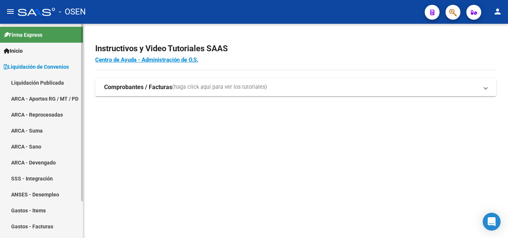  I want to click on span: - OSEN, so click(72, 12).